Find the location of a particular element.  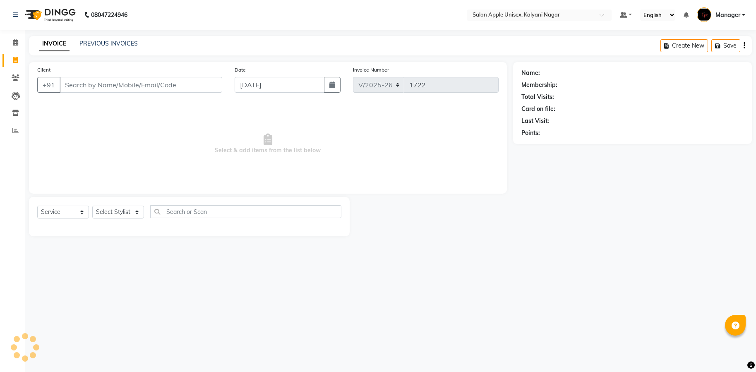

label: Date is located at coordinates (240, 70).